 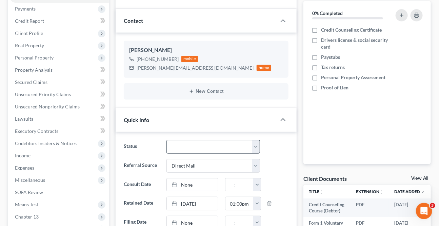 What do you see at coordinates (370, 207) in the screenshot?
I see `td: PDF` at bounding box center [370, 207].